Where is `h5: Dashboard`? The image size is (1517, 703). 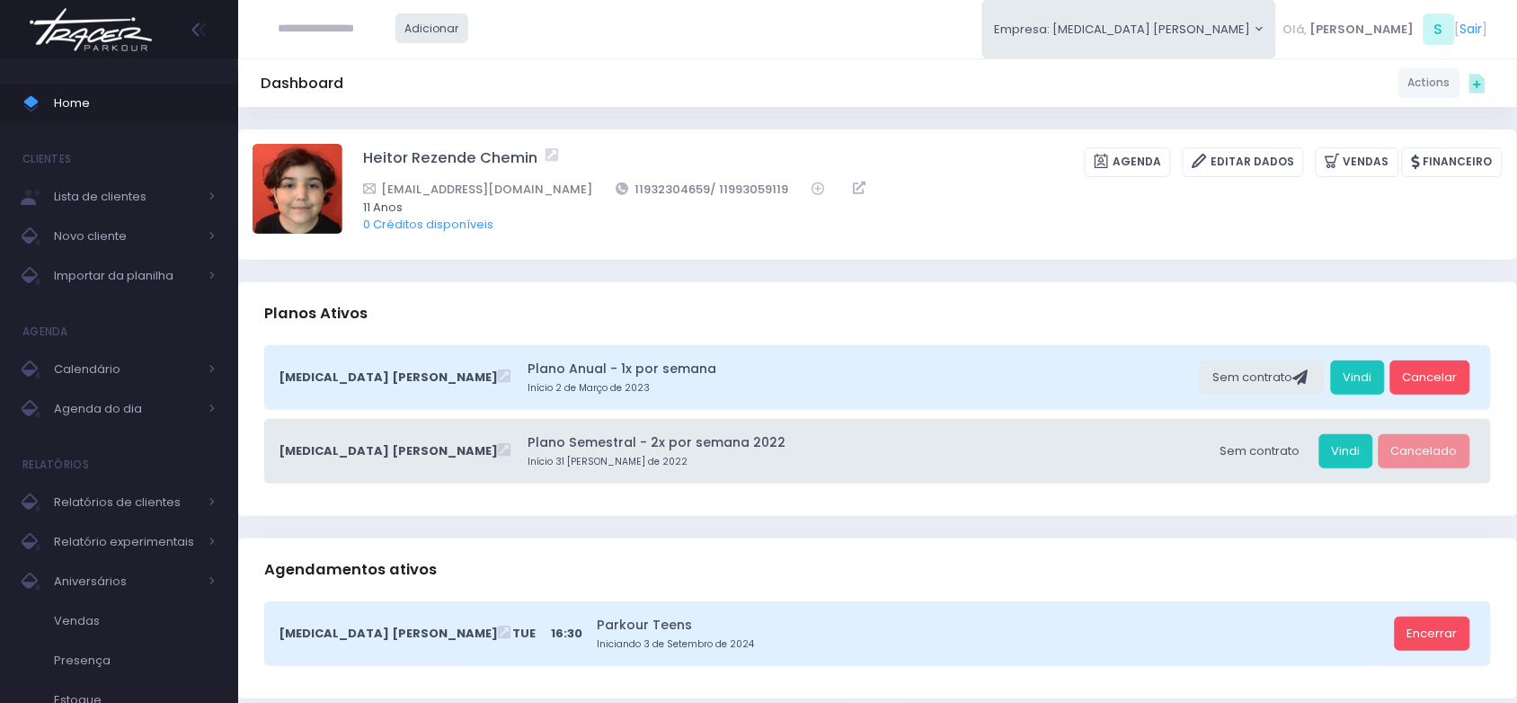 h5: Dashboard is located at coordinates (302, 84).